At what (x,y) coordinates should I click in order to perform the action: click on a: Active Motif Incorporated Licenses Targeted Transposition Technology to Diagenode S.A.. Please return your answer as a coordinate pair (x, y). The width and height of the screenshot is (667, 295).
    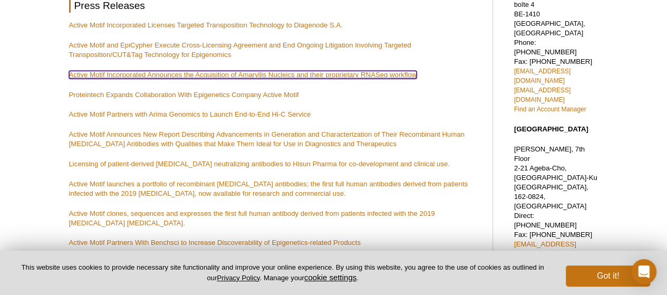
    Looking at the image, I should click on (206, 25).